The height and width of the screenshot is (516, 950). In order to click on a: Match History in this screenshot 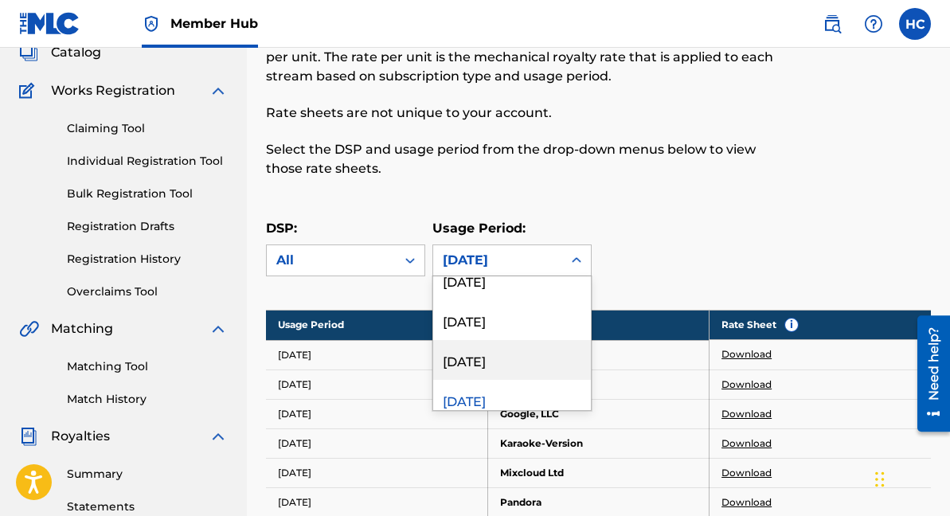, I will do `click(147, 399)`.